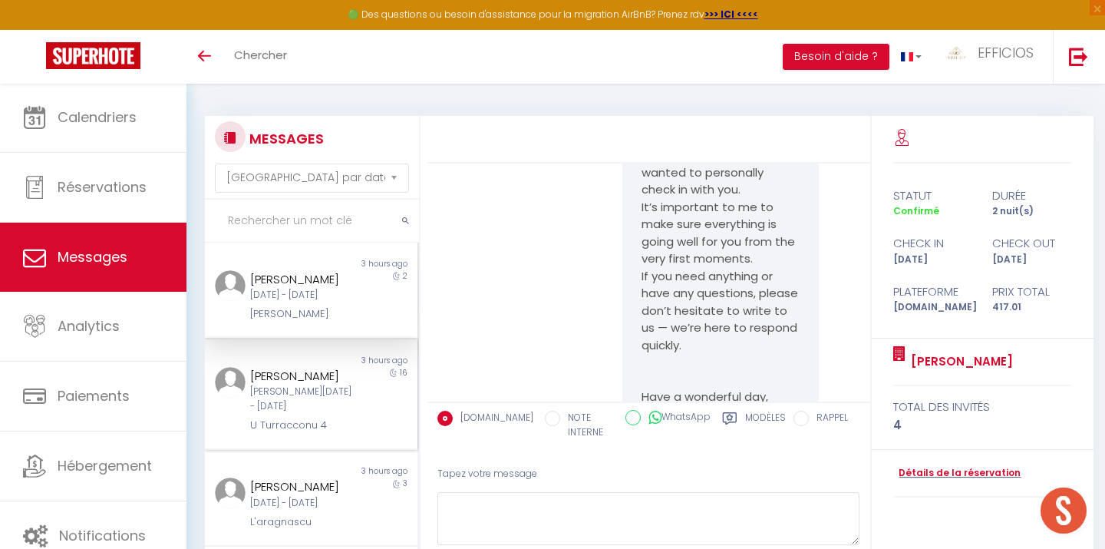 The image size is (1105, 549). What do you see at coordinates (93, 55) in the screenshot?
I see `img: Super Booking` at bounding box center [93, 55].